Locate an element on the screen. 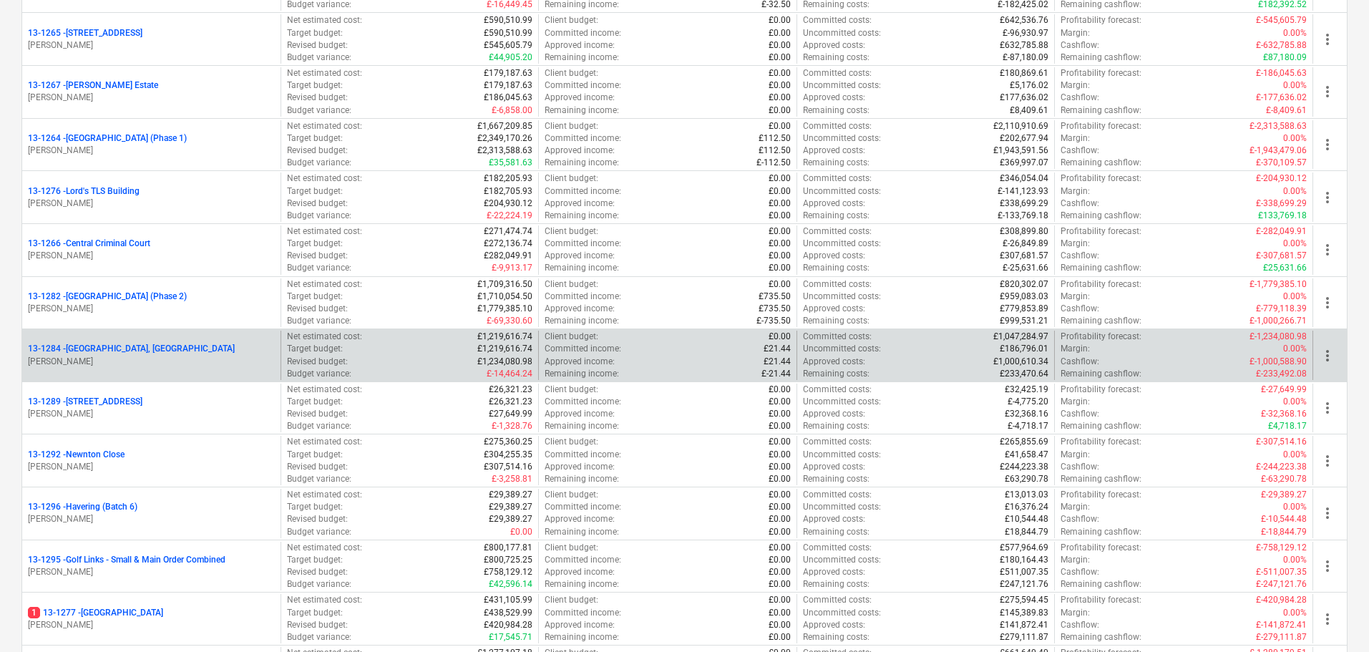 This screenshot has width=1369, height=652. p: Margin : is located at coordinates (1075, 401).